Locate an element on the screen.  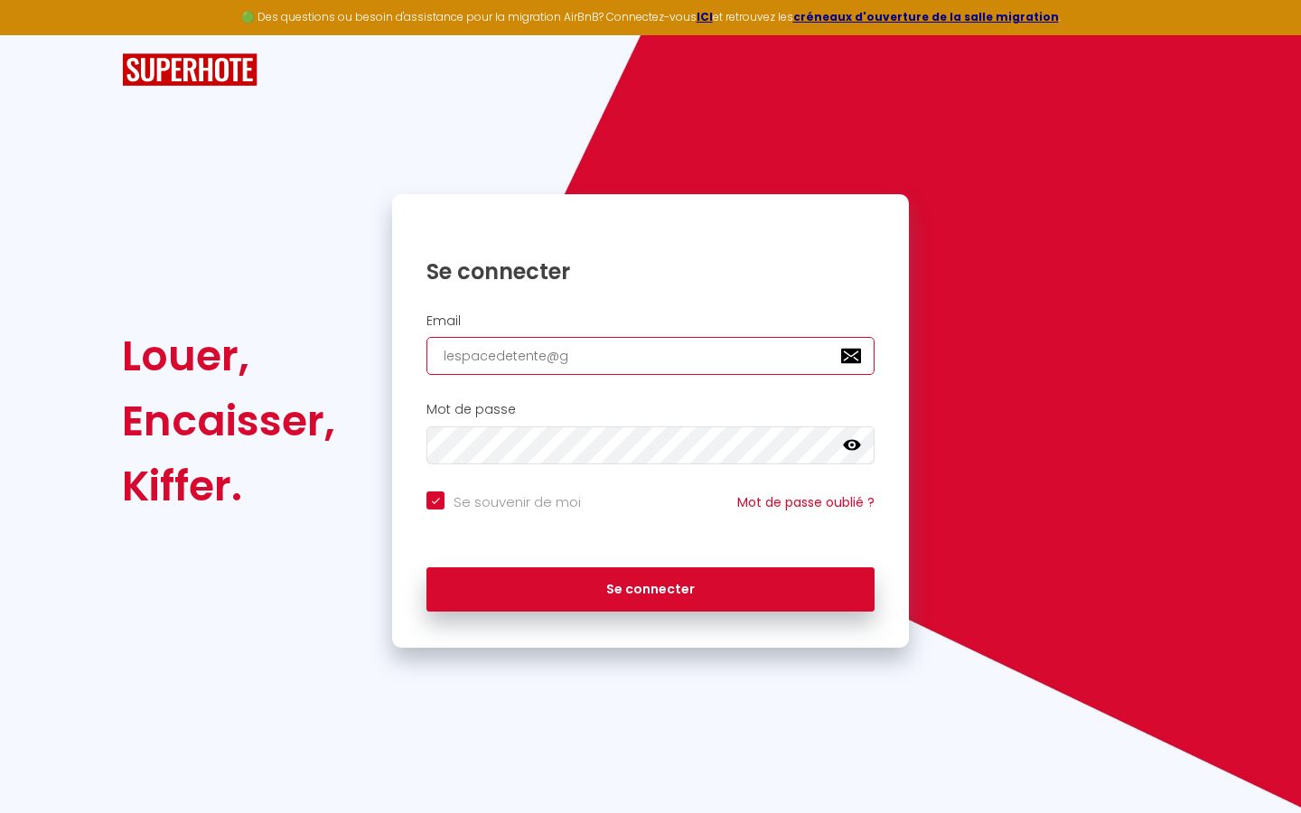
button: Se connecter is located at coordinates (650, 590).